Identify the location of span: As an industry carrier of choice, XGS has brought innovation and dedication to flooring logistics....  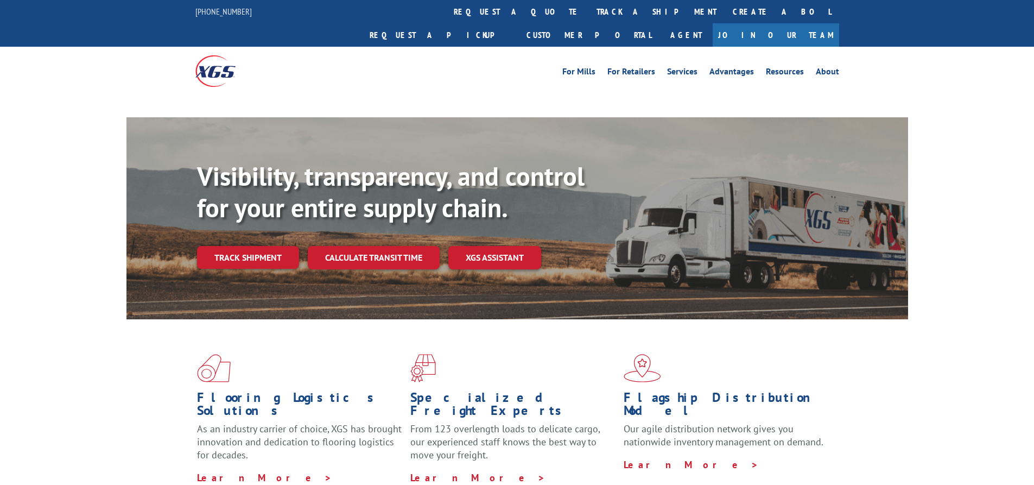
(299, 441).